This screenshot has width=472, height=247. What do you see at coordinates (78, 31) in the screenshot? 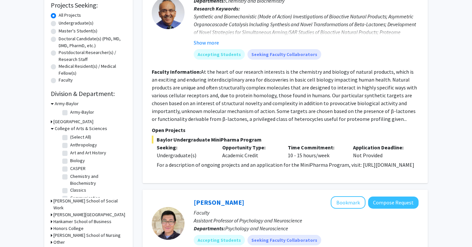
I see `label: Master's Student(s)` at bounding box center [78, 31].